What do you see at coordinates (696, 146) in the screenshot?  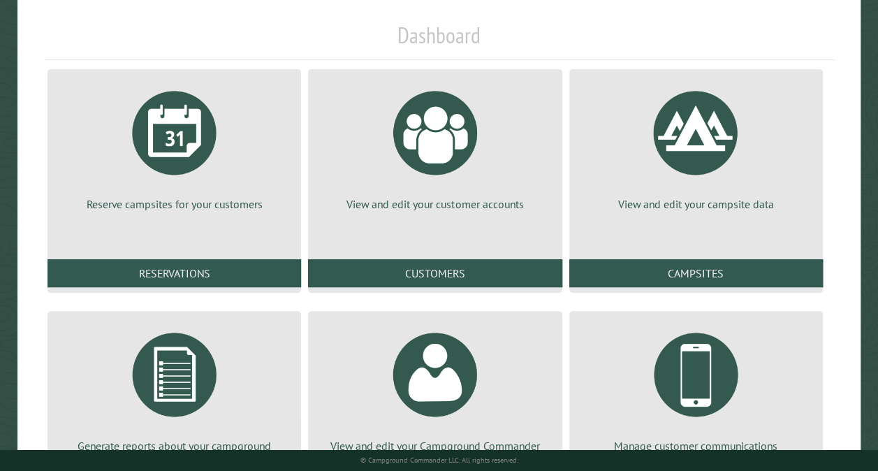 I see `a: View and edit your campsite data` at bounding box center [696, 146].